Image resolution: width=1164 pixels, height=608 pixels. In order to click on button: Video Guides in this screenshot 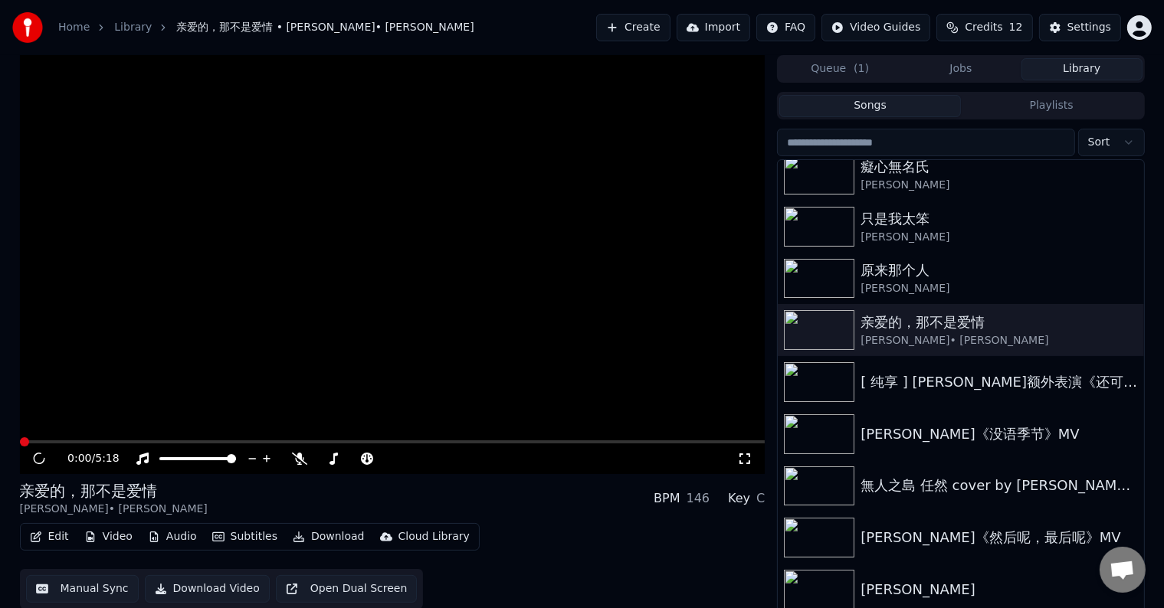, I will do `click(876, 28)`.